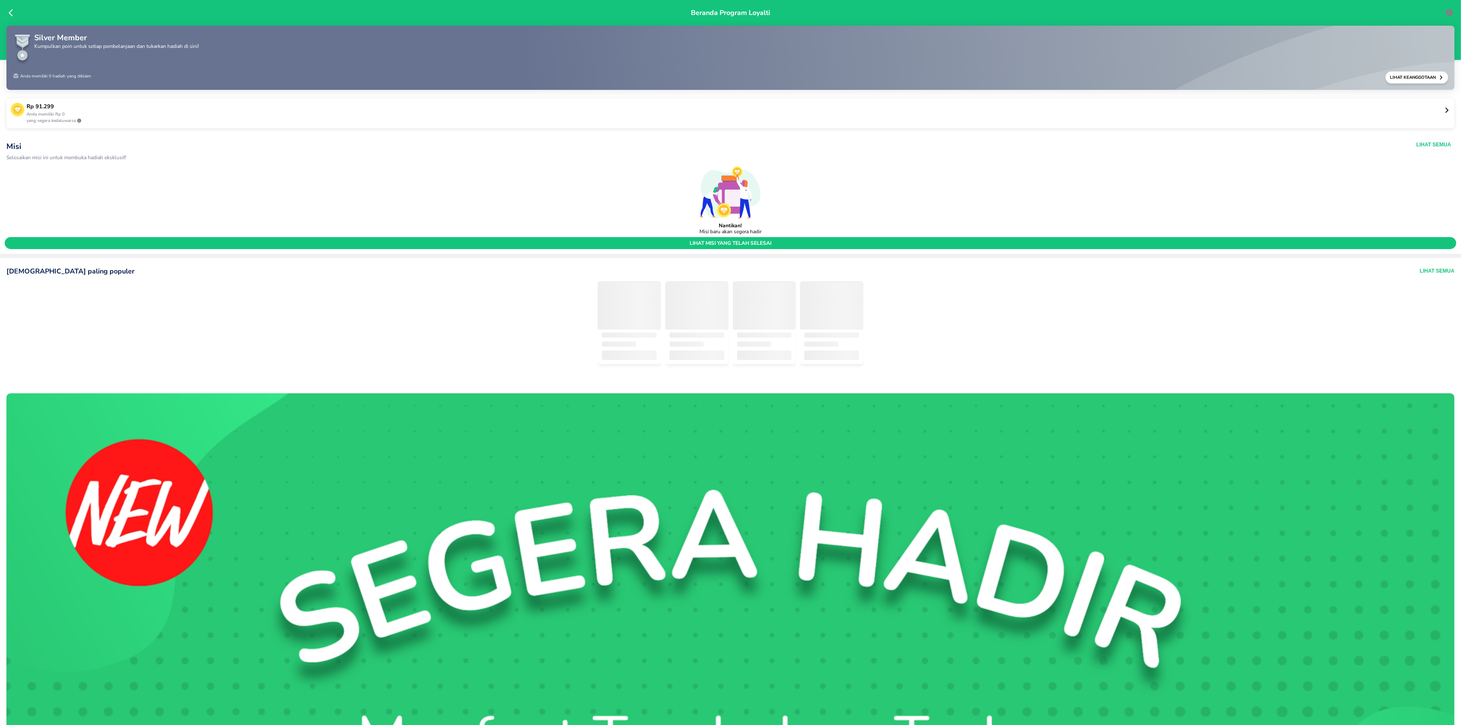 The image size is (1461, 725). I want to click on p: Rp 91.299, so click(735, 107).